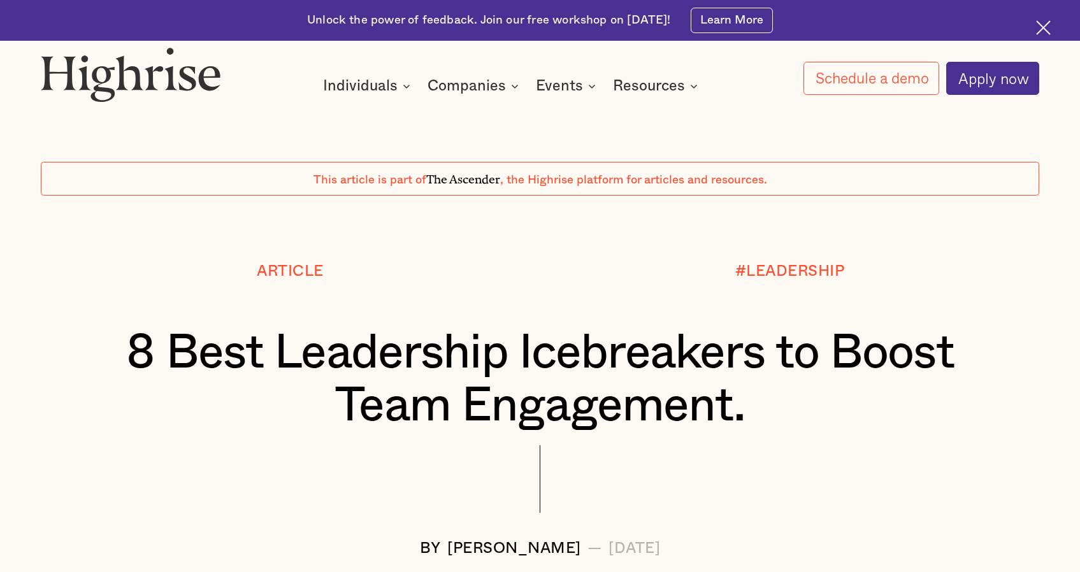 Image resolution: width=1080 pixels, height=572 pixels. I want to click on a: Learn More, so click(732, 20).